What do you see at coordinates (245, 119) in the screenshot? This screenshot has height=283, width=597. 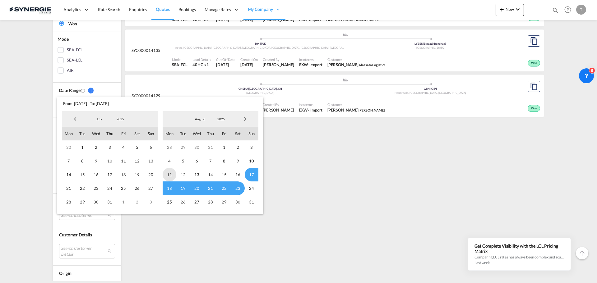 I see `span: Next Month` at bounding box center [245, 119].